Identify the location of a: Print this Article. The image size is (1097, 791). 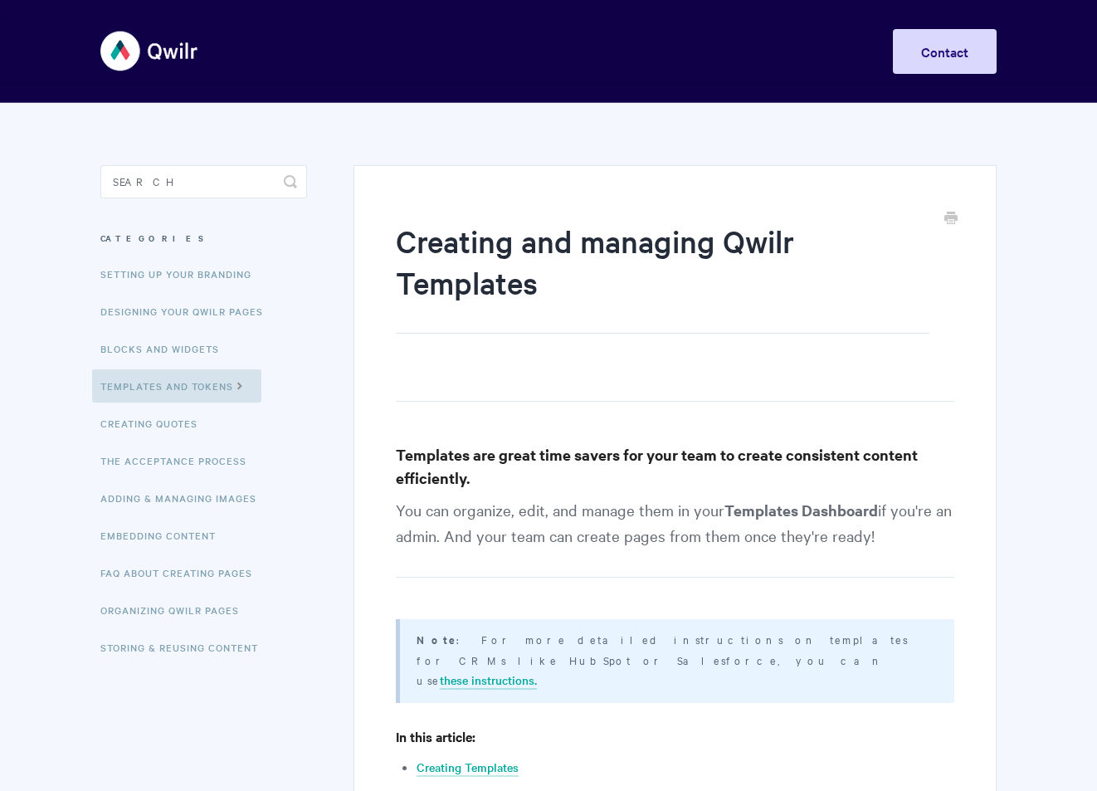
(951, 219).